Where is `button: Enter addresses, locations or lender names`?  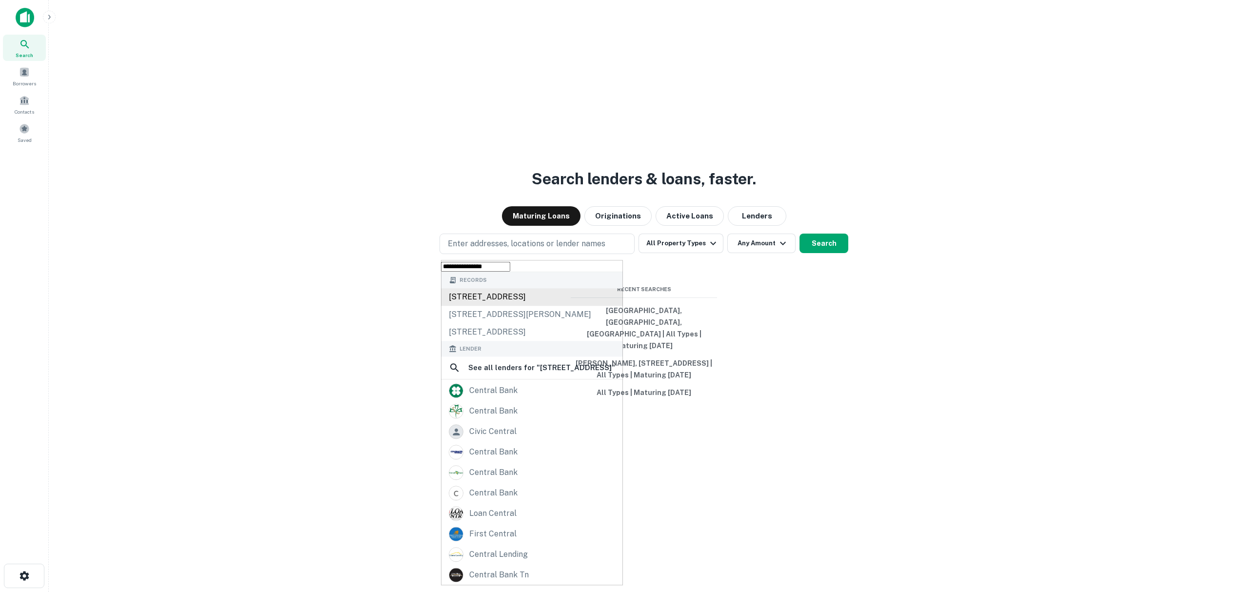 button: Enter addresses, locations or lender names is located at coordinates (537, 244).